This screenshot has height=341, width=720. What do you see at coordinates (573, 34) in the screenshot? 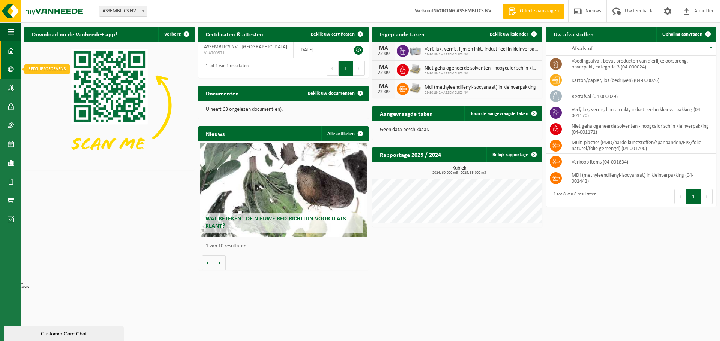
I see `h2: Uw afvalstoffen` at bounding box center [573, 34].